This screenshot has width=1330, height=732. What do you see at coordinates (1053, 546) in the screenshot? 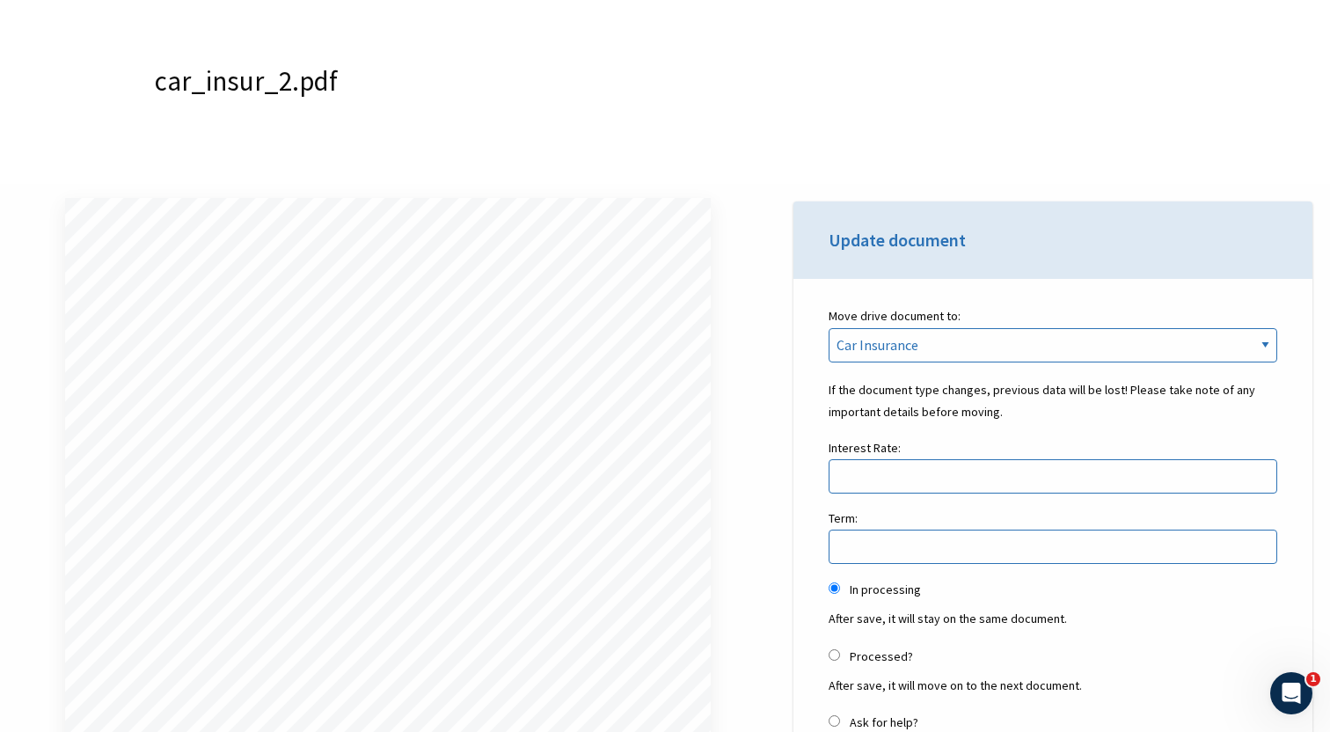
I see `input: Term:` at bounding box center [1053, 546].